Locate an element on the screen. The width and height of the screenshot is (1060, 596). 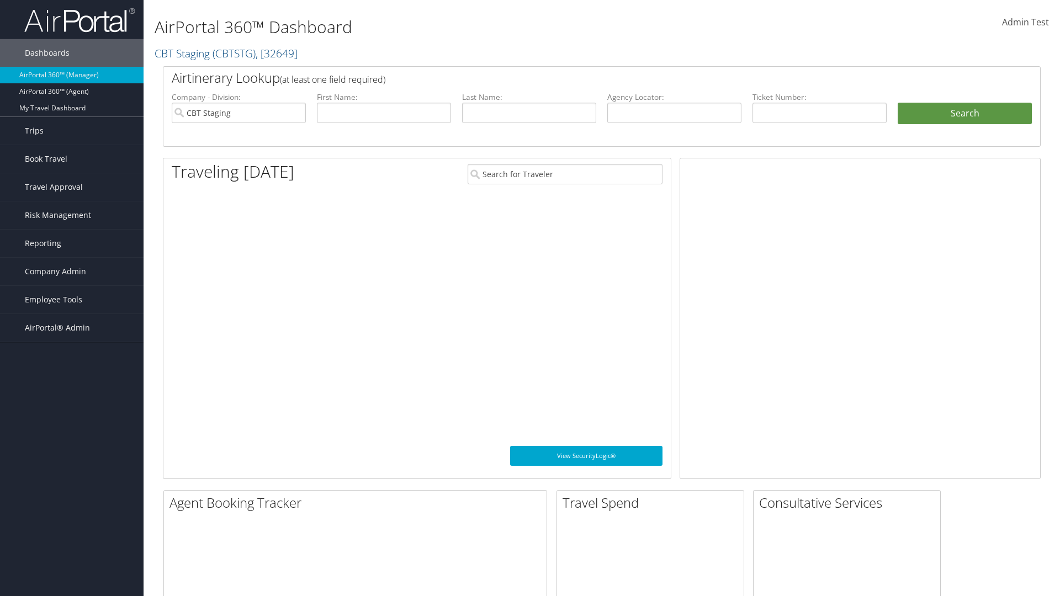
img: airportal-logo.png is located at coordinates (79, 20).